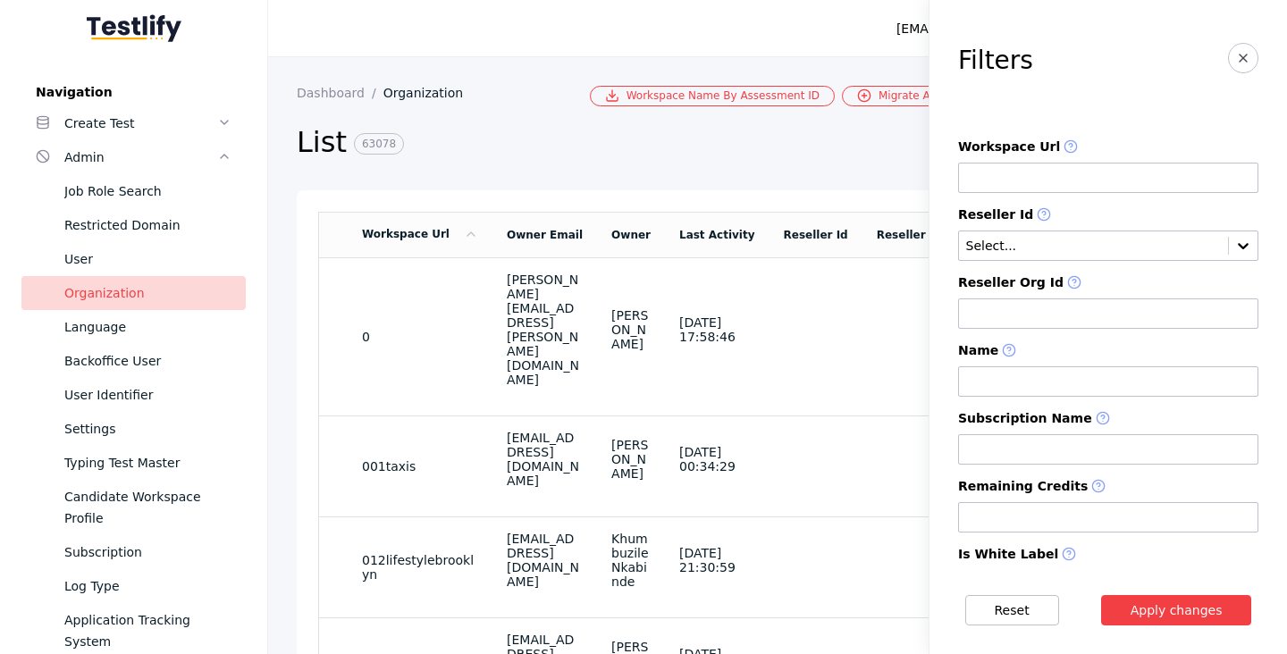  I want to click on div: Typing Test Master, so click(147, 463).